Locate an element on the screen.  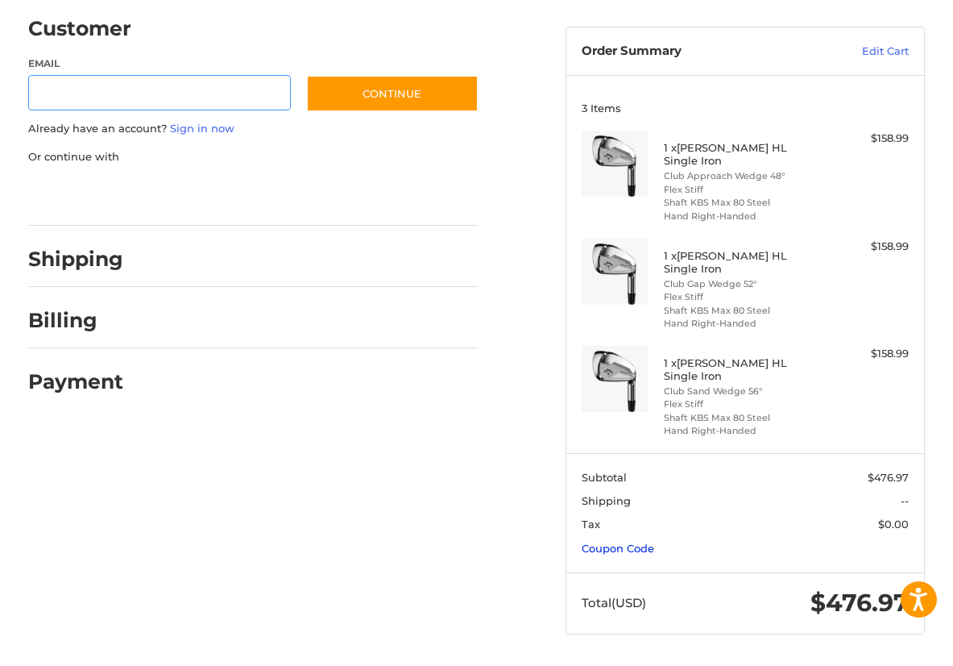
a: Edit Cart is located at coordinates (857, 52).